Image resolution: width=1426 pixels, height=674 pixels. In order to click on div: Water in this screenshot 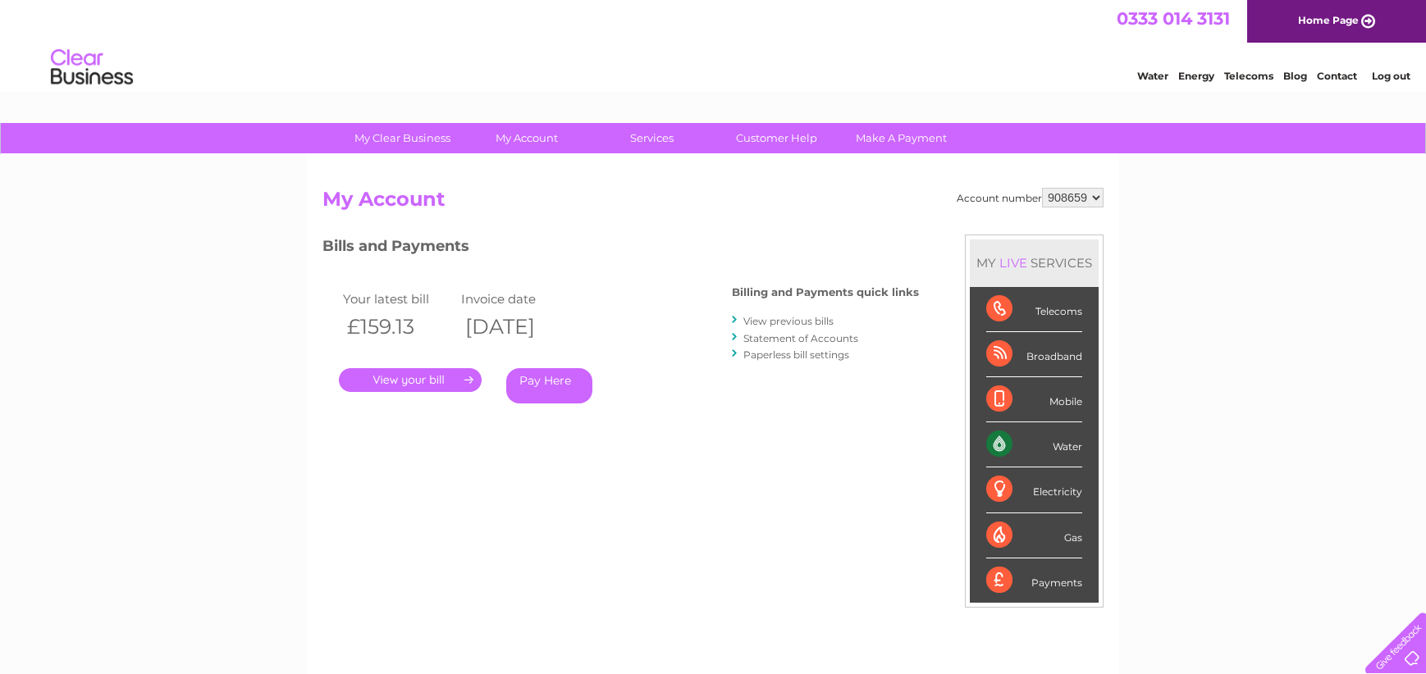, I will do `click(1033, 445)`.